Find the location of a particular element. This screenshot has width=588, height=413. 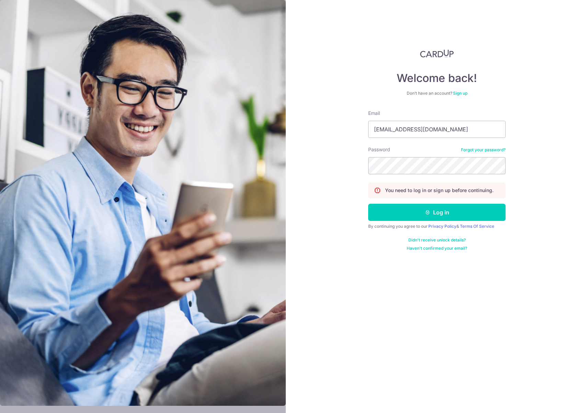

a: Forgot your password? is located at coordinates (483, 150).